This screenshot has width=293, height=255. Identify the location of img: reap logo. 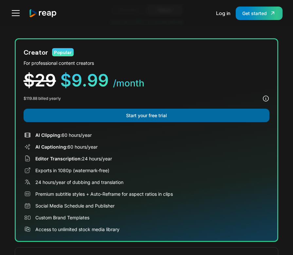
(43, 13).